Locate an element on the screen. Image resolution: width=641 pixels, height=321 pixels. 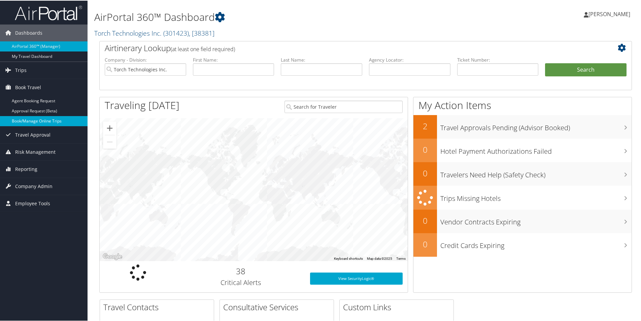
a: Trips Missing Hotels is located at coordinates (522, 197).